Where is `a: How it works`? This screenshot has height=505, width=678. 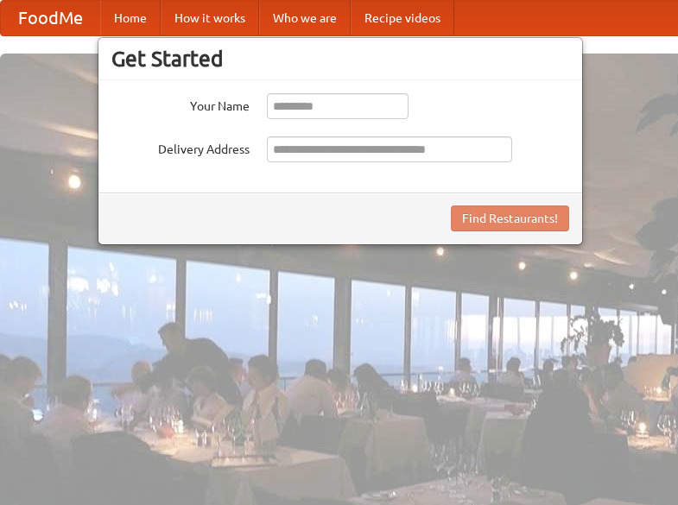 a: How it works is located at coordinates (210, 18).